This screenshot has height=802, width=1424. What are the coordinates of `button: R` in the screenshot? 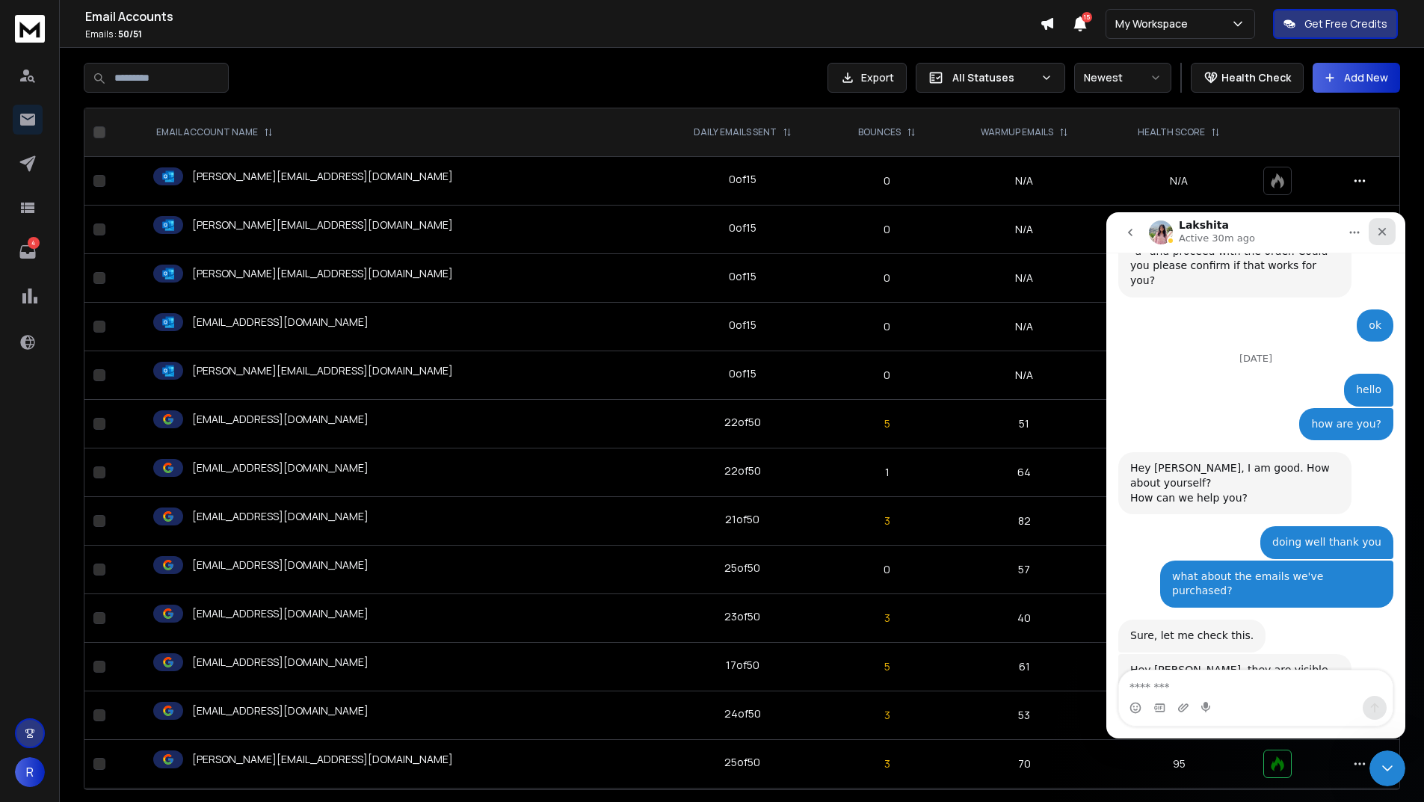 It's located at (30, 772).